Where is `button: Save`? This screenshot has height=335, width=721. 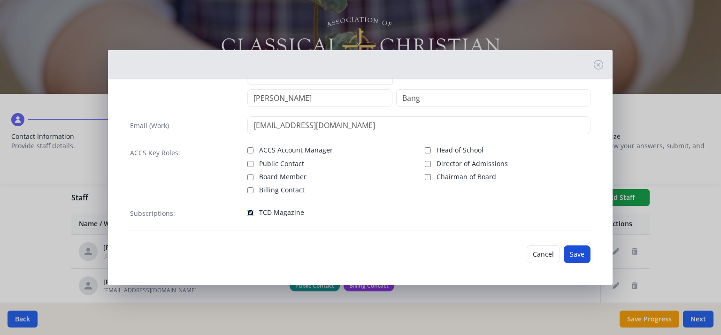
button: Save is located at coordinates (577, 255).